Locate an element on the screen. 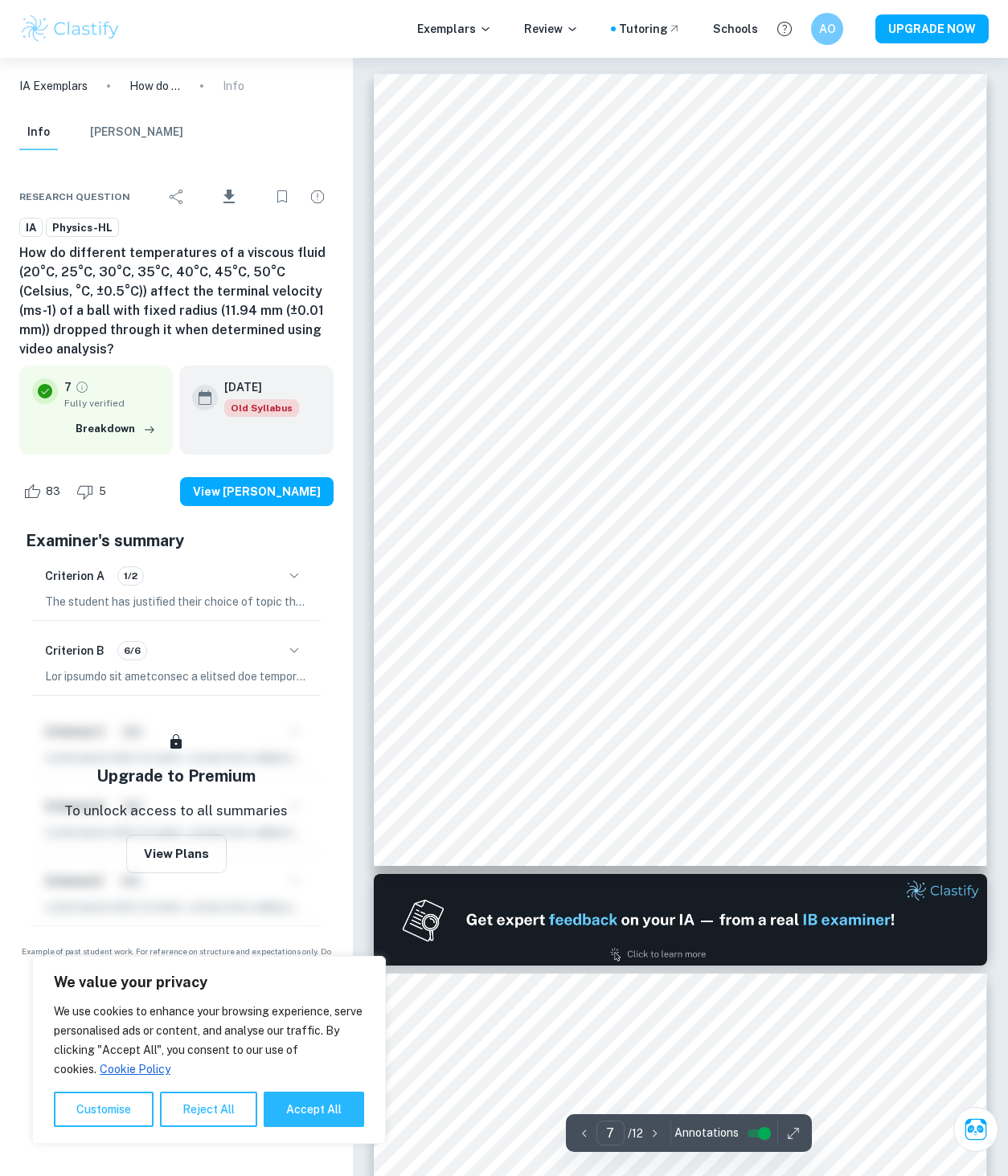 This screenshot has width=1008, height=1176. span: Example of past student work. For reference on structure and expectations only. Do not copy. is located at coordinates (176, 958).